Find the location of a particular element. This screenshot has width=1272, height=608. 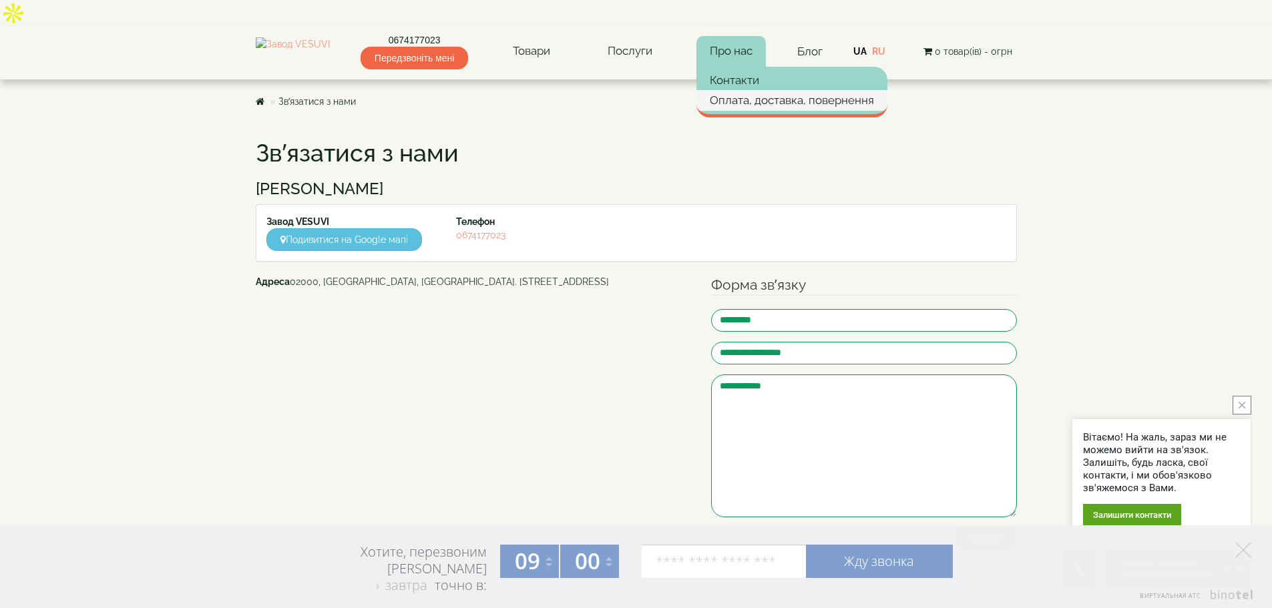

span: 09 is located at coordinates (527, 561).